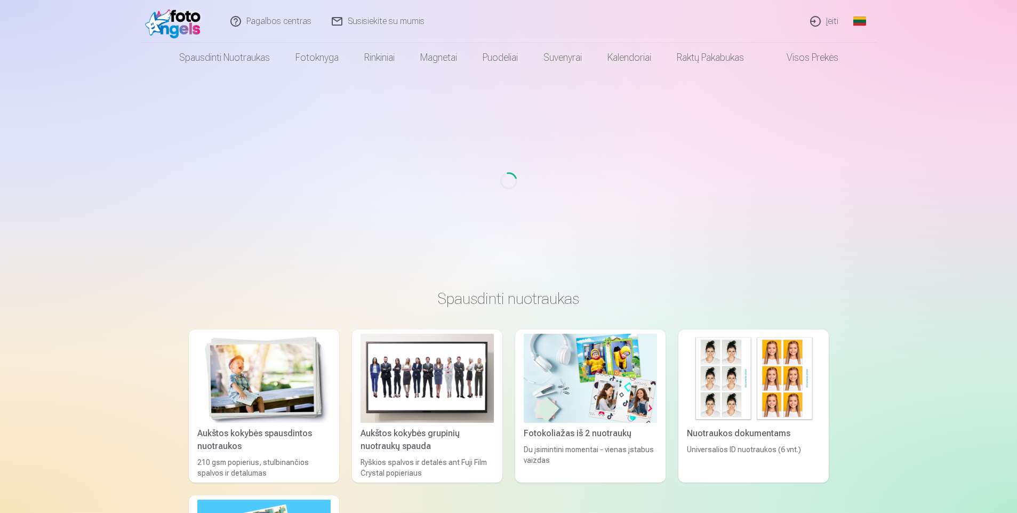  What do you see at coordinates (500, 58) in the screenshot?
I see `a: Puodeliai` at bounding box center [500, 58].